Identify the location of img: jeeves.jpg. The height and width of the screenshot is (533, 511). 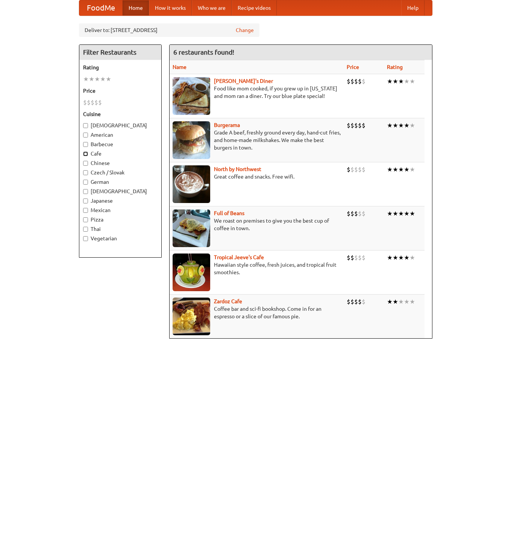
(192, 272).